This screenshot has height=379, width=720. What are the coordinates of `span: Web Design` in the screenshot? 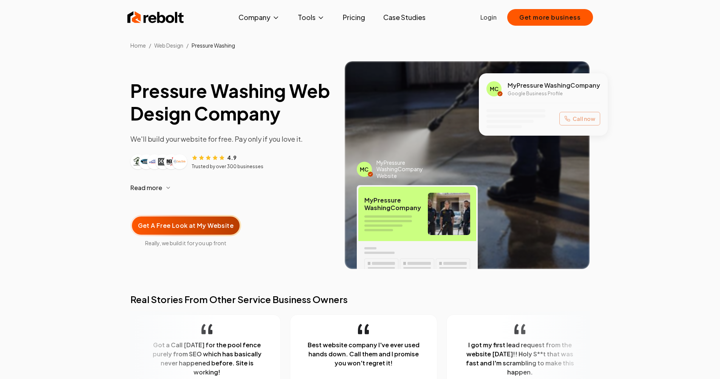 It's located at (169, 45).